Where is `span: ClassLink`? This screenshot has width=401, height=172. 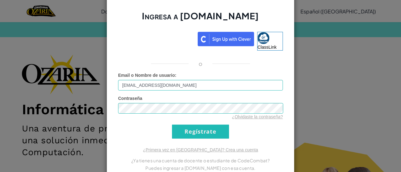
span: ClassLink is located at coordinates (267, 47).